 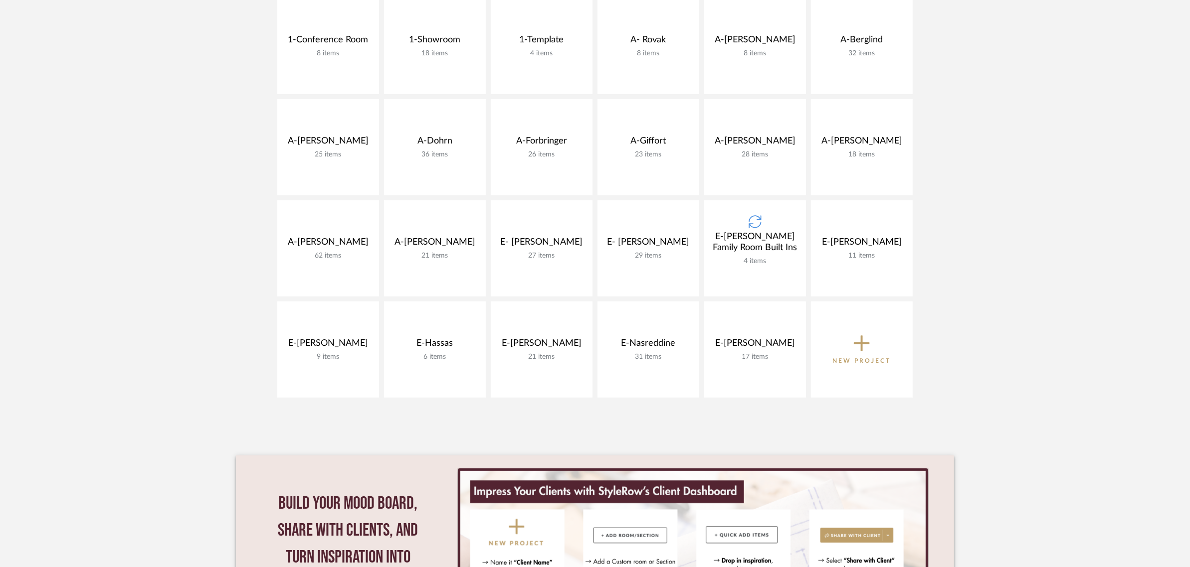 I want to click on div: 27 items, so click(x=541, y=256).